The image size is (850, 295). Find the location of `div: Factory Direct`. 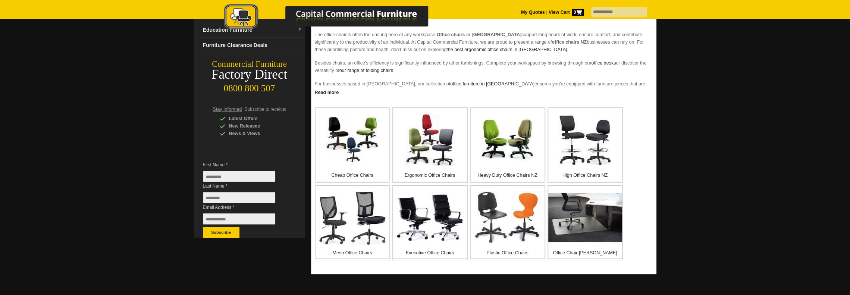

div: Factory Direct is located at coordinates (250, 75).